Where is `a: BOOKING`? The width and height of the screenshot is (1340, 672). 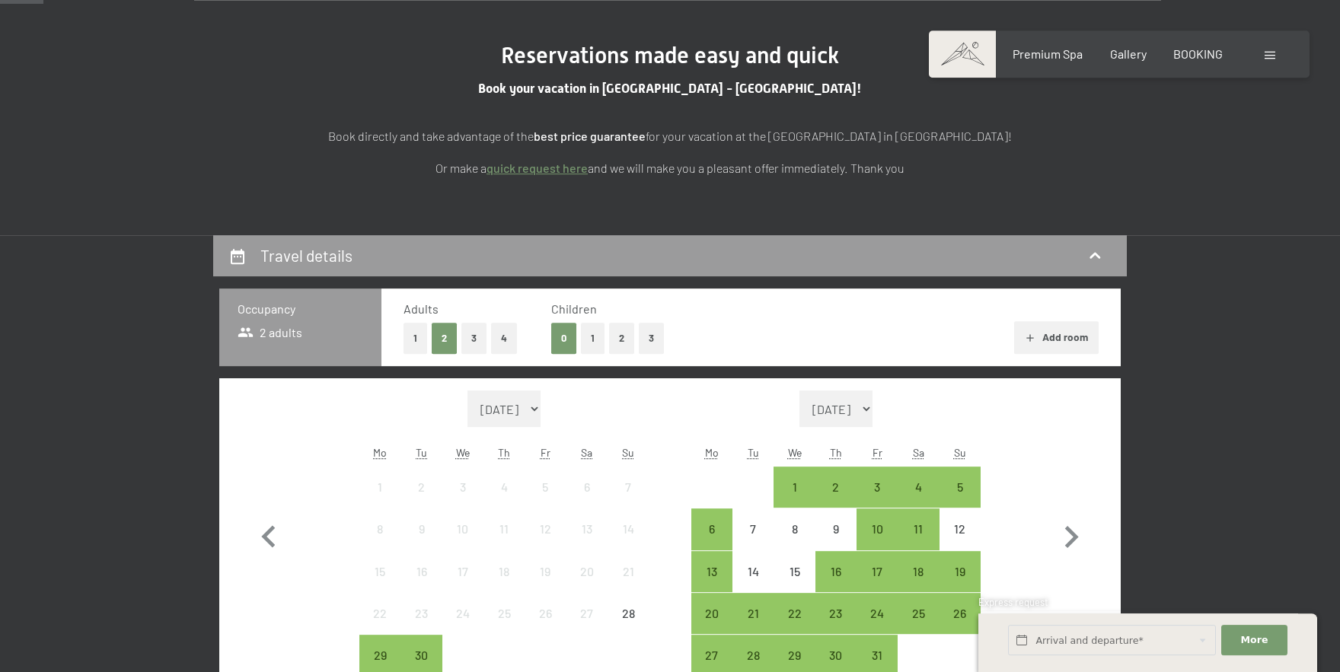 a: BOOKING is located at coordinates (1197, 53).